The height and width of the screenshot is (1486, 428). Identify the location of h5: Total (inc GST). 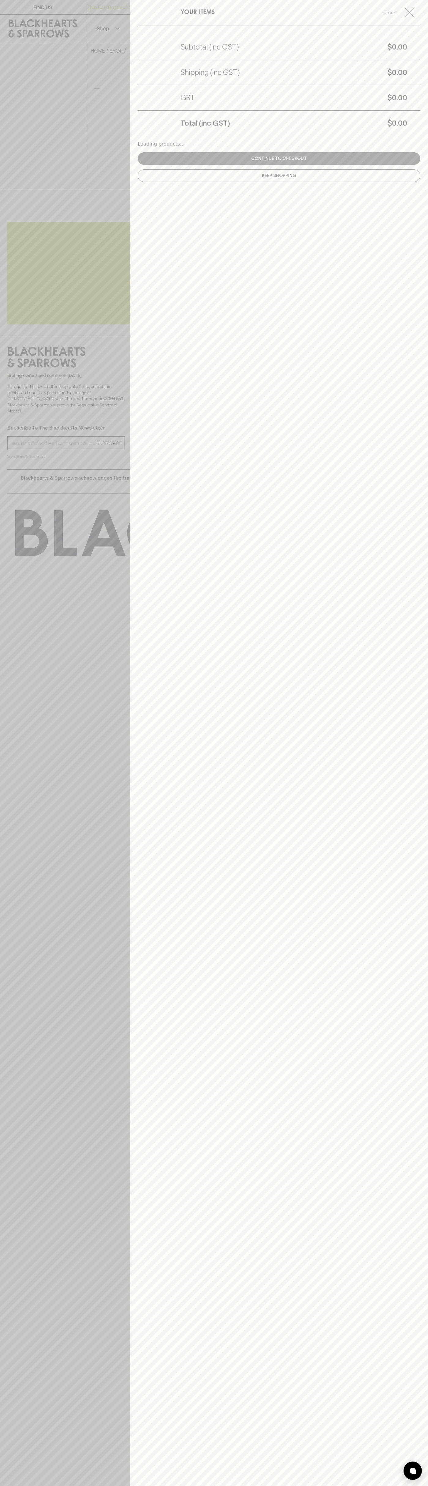
(205, 123).